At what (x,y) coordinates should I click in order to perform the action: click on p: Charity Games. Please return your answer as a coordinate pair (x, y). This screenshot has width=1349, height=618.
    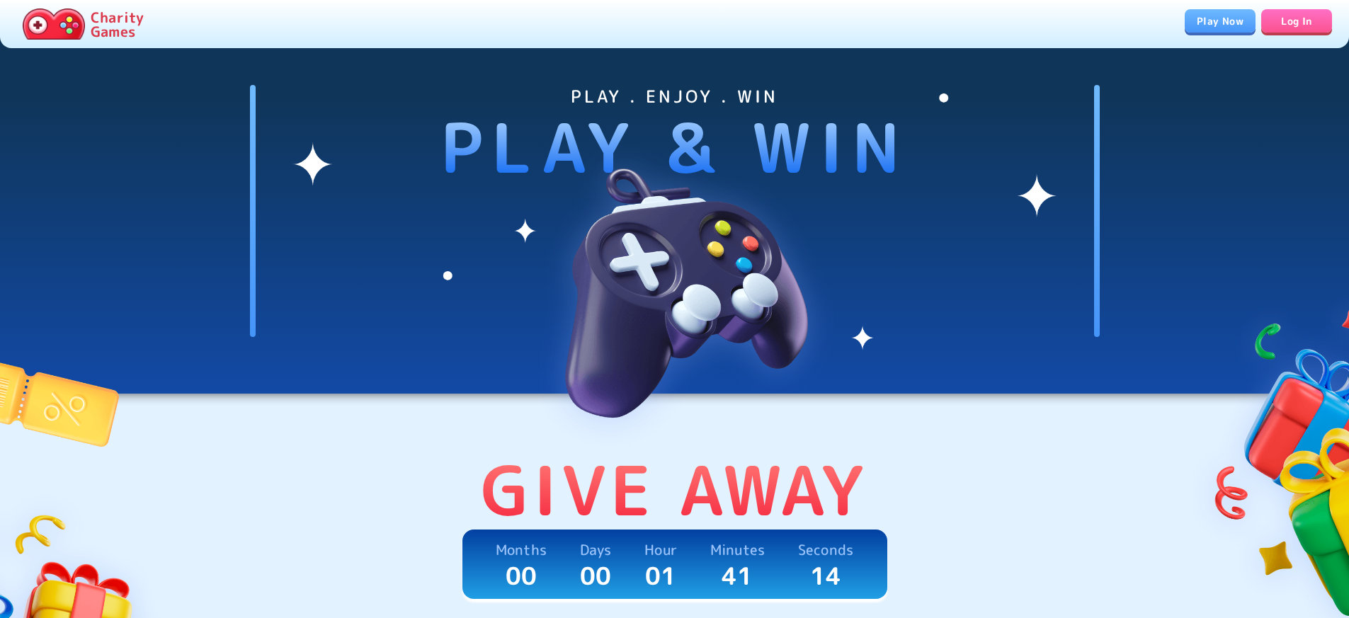
    Looking at the image, I should click on (117, 24).